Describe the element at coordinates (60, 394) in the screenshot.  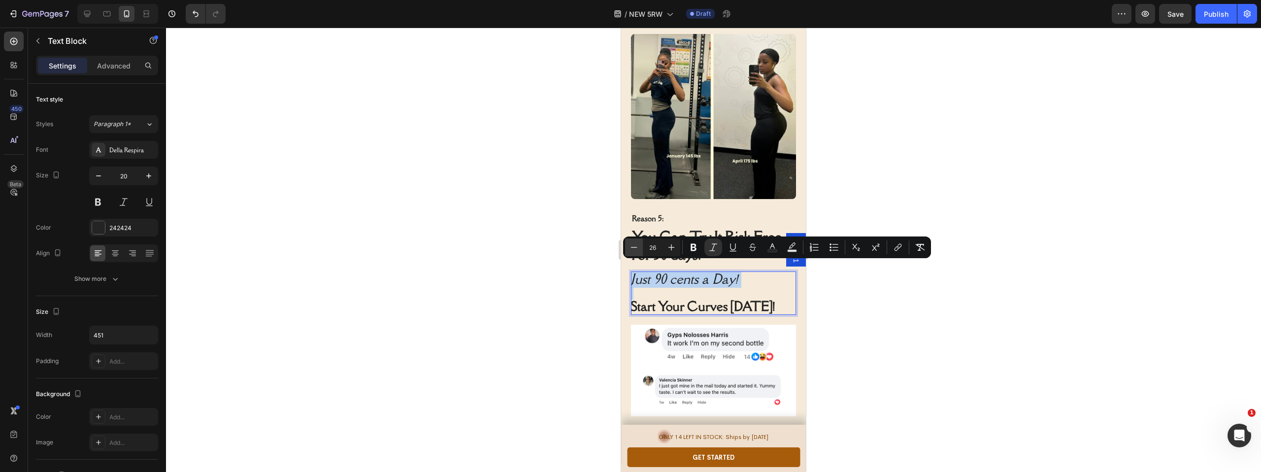
I see `div: Background` at that location.